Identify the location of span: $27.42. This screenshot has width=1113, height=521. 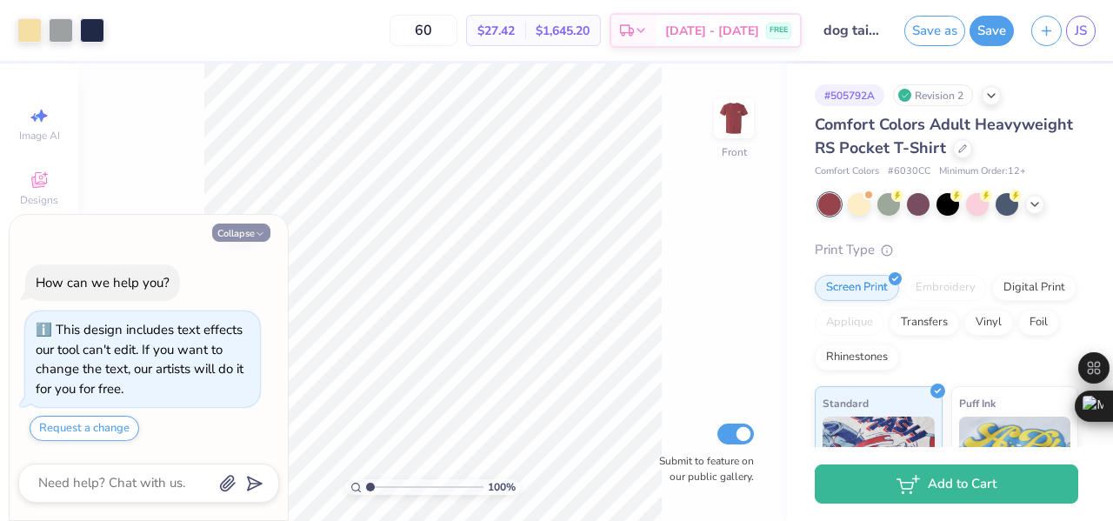
(496, 30).